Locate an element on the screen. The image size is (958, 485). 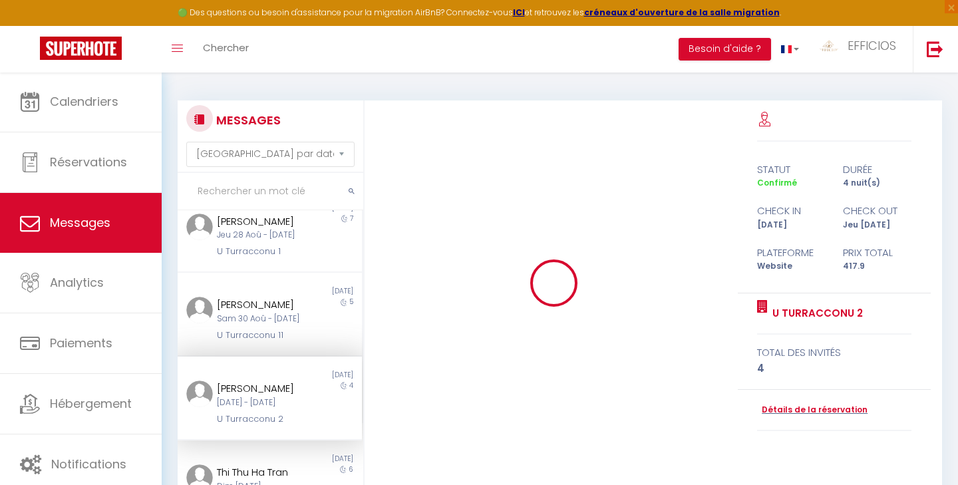
div: durée is located at coordinates (877, 170).